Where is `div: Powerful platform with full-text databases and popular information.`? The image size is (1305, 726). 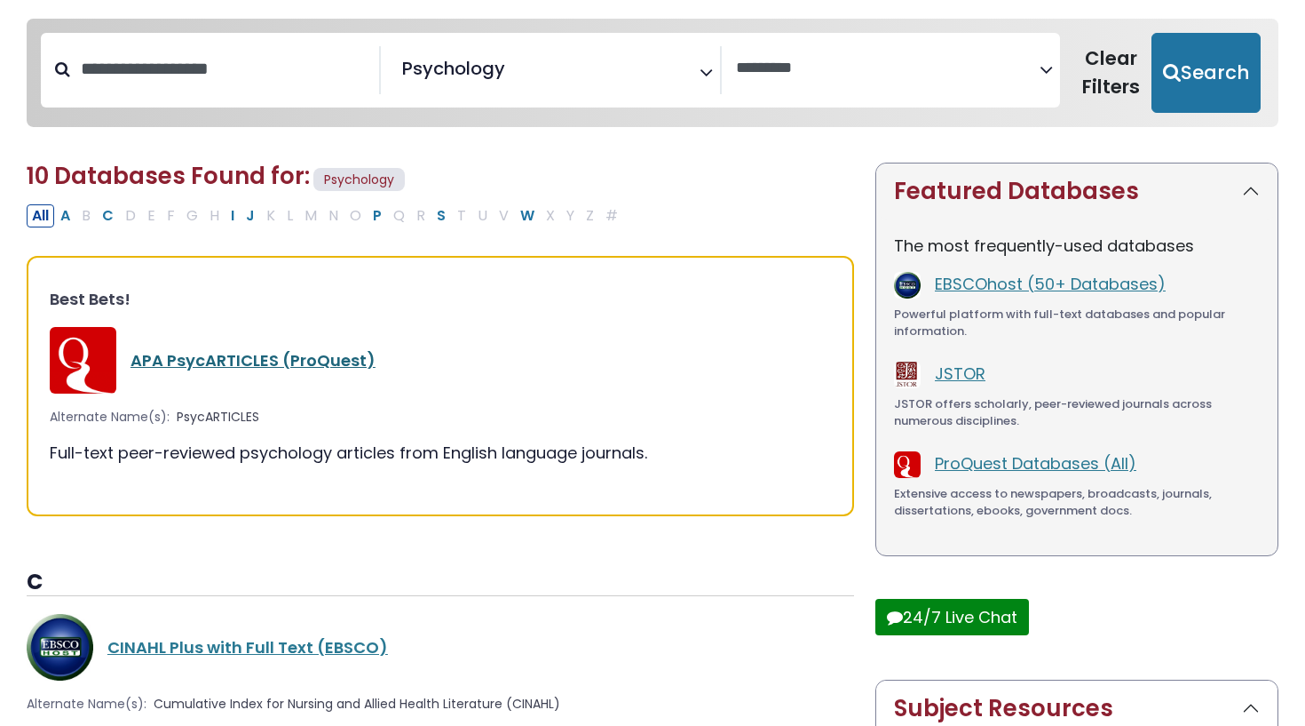
div: Powerful platform with full-text databases and popular information. is located at coordinates (1077, 322).